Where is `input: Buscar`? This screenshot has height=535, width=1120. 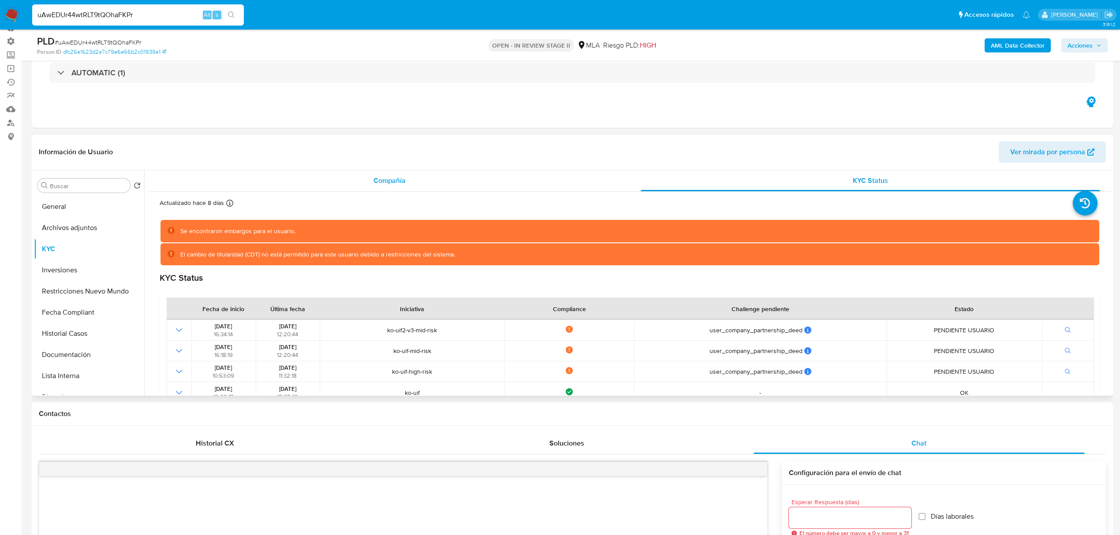 input: Buscar is located at coordinates (88, 186).